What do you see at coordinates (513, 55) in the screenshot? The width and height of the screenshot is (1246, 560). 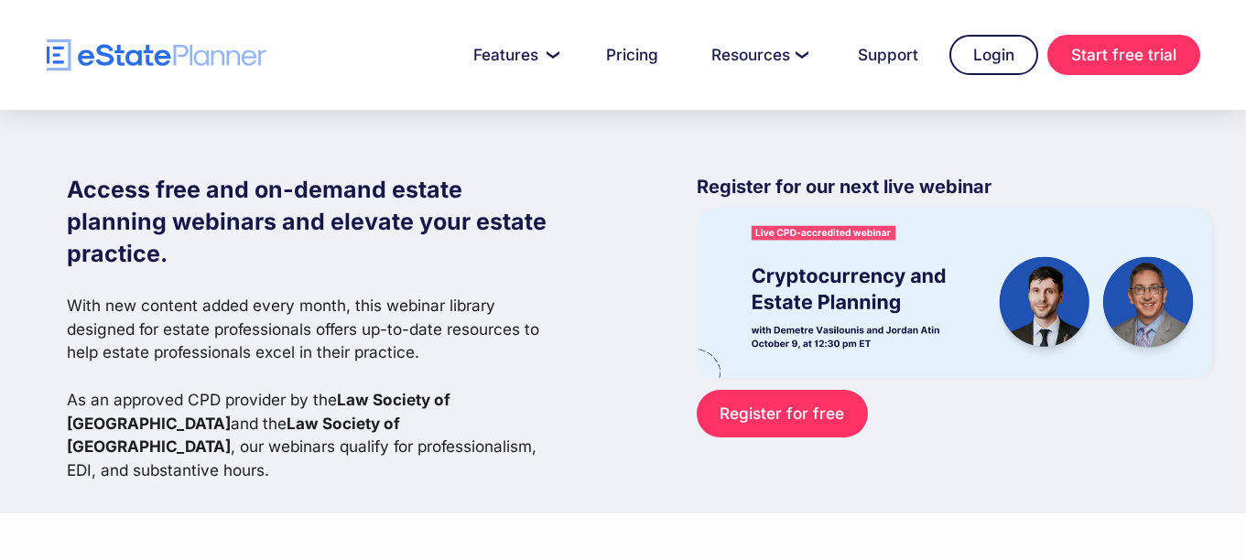 I see `a: Features` at bounding box center [513, 55].